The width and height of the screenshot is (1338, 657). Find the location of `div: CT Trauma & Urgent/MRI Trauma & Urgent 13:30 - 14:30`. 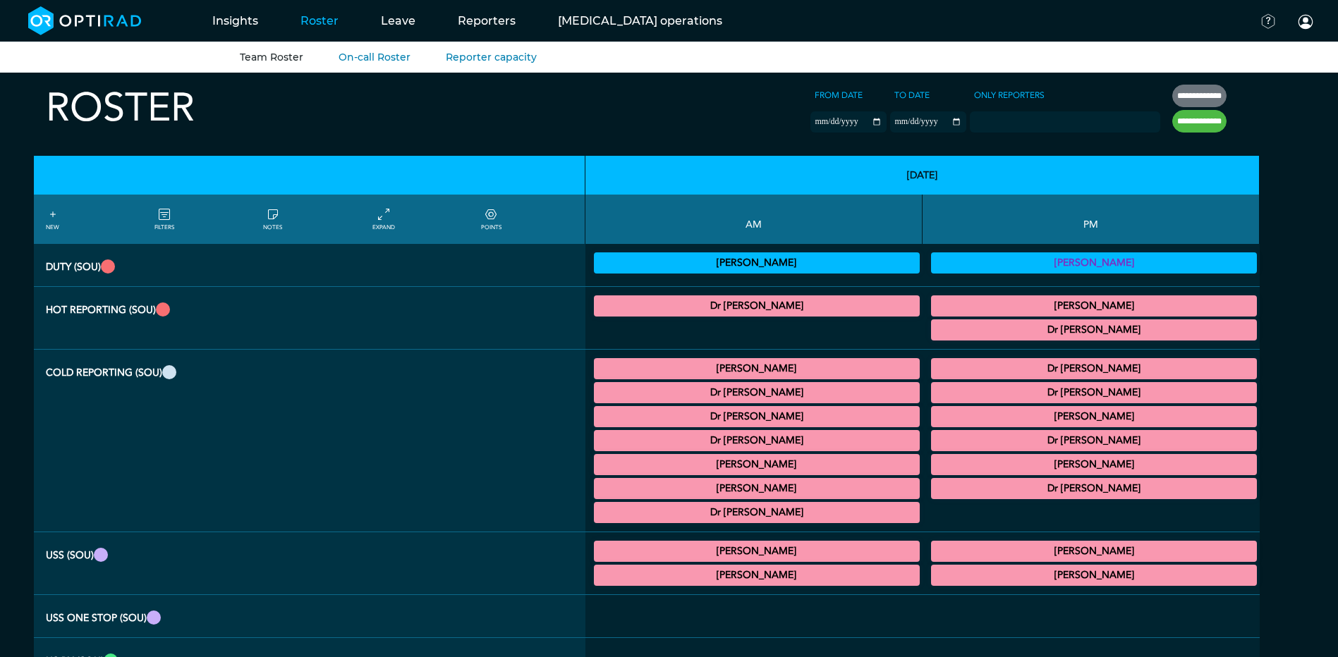

div: CT Trauma & Urgent/MRI Trauma & Urgent 13:30 - 14:30 is located at coordinates (1094, 330).